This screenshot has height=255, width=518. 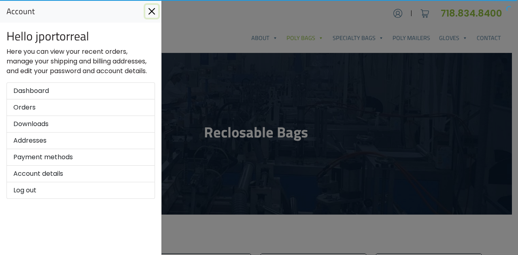 I want to click on a: Orders, so click(x=80, y=108).